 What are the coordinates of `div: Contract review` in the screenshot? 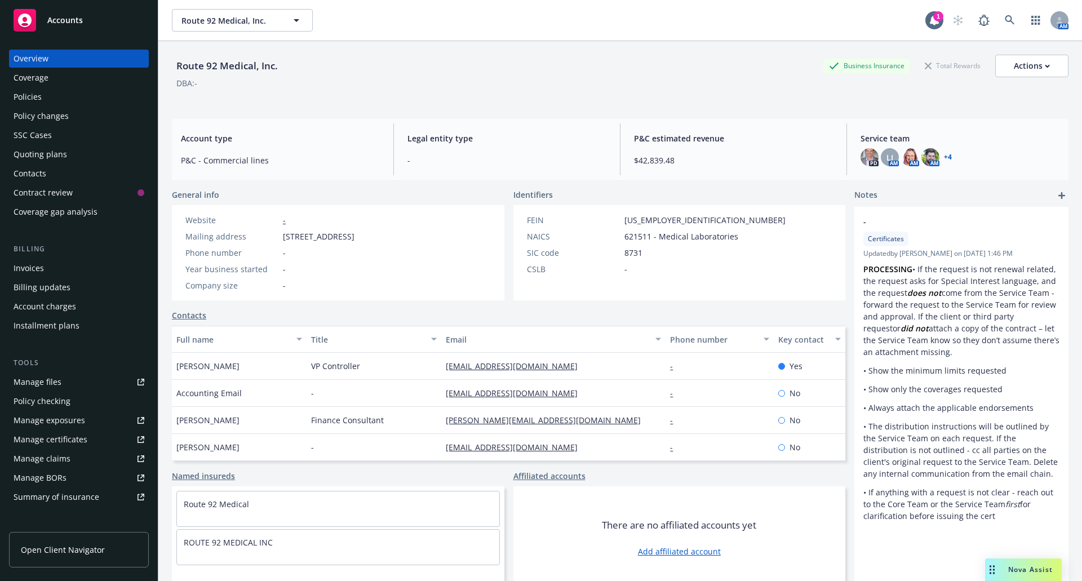 It's located at (43, 193).